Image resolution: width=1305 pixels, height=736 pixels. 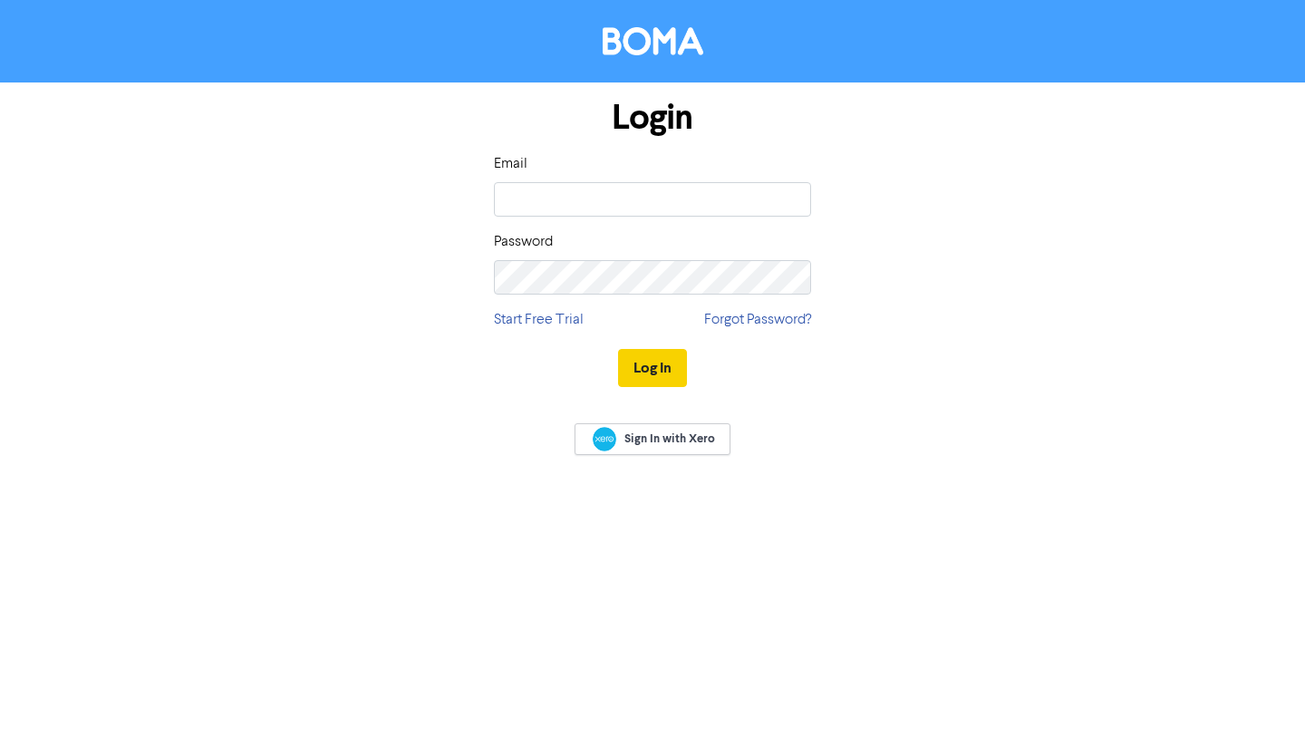 What do you see at coordinates (653, 41) in the screenshot?
I see `img: BOMA Logo` at bounding box center [653, 41].